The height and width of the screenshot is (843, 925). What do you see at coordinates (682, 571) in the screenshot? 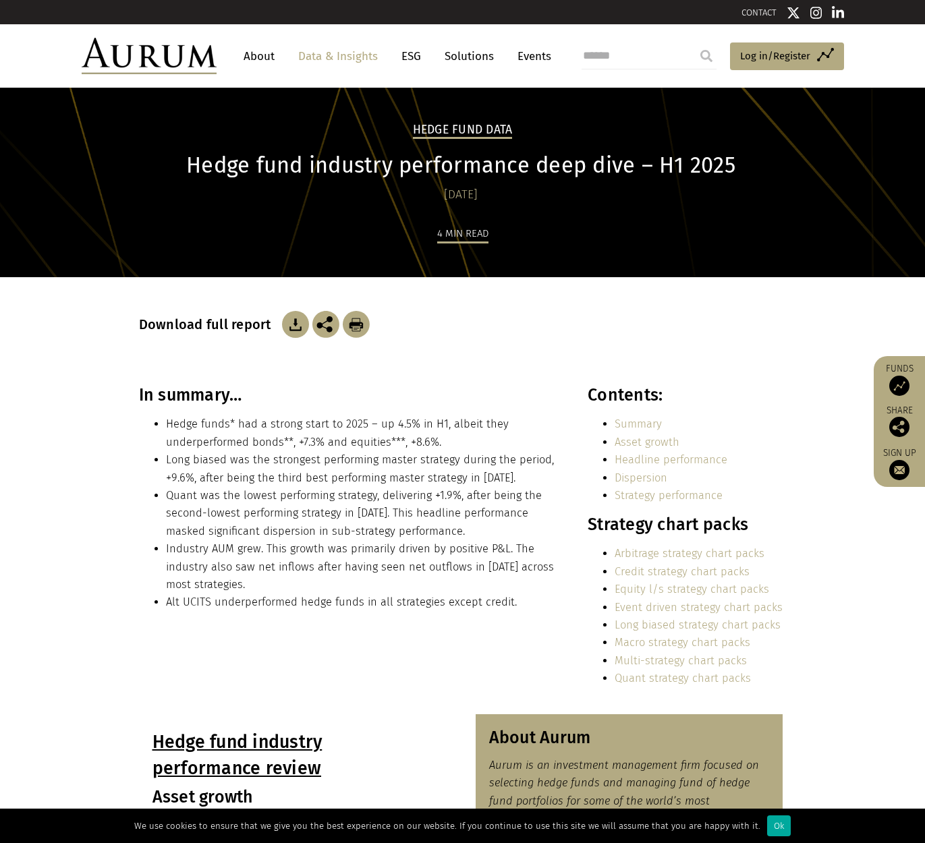
I see `a: Credit strategy chart packs` at bounding box center [682, 571].